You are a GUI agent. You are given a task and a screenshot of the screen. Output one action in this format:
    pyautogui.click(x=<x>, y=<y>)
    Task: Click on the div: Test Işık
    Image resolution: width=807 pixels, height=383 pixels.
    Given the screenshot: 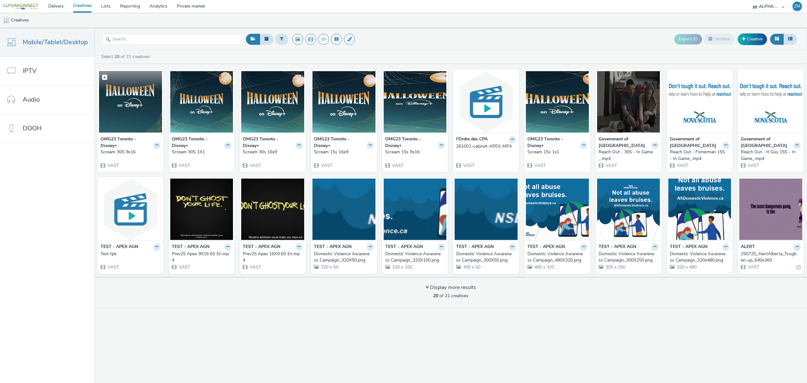 What is the action you would take?
    pyautogui.click(x=129, y=254)
    